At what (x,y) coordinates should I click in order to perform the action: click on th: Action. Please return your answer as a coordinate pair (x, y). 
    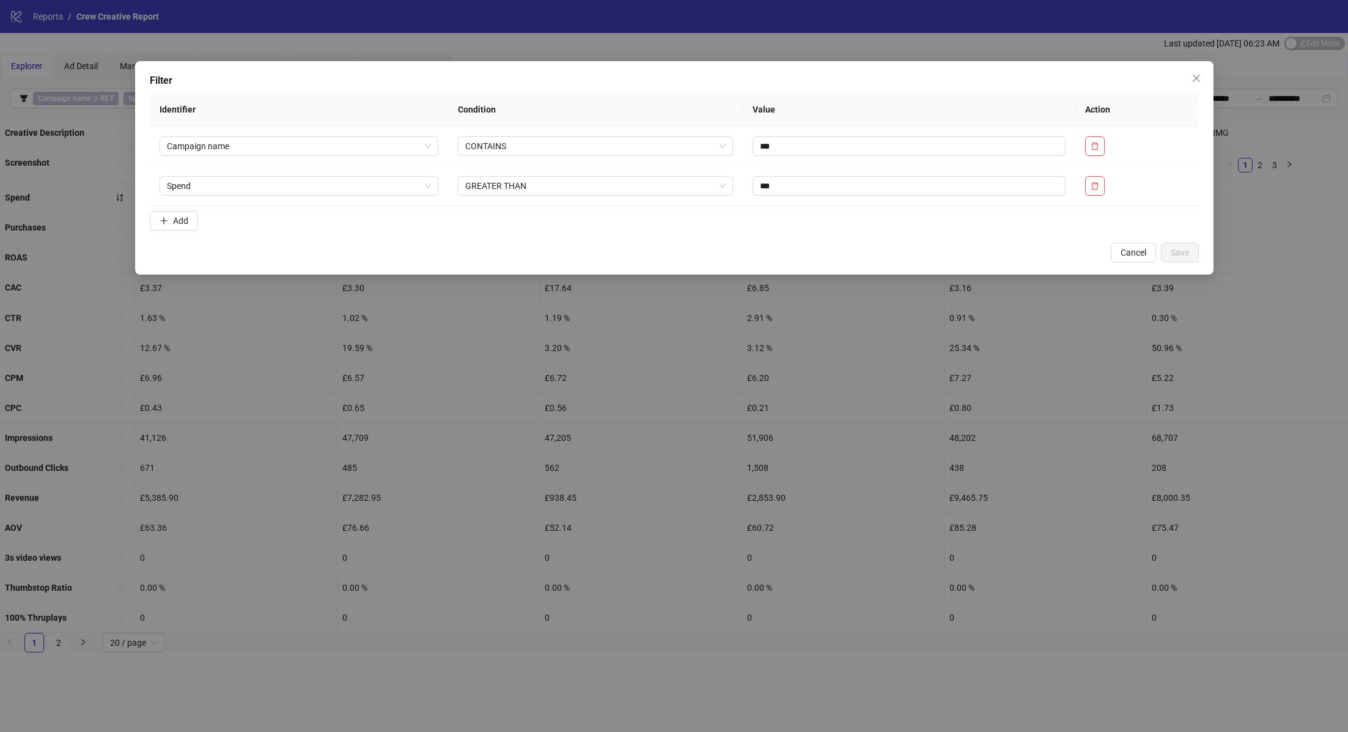
    Looking at the image, I should click on (1137, 109).